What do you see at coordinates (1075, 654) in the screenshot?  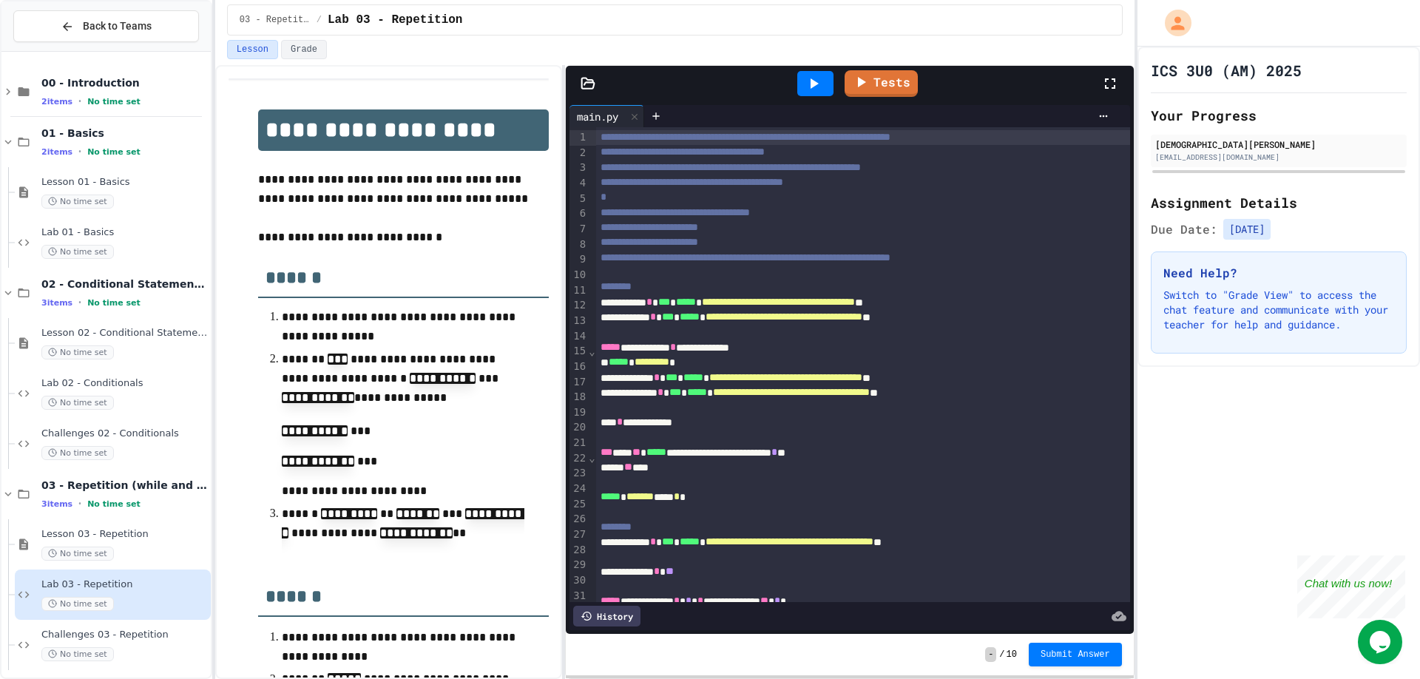 I see `button: Submit Answer` at bounding box center [1075, 654].